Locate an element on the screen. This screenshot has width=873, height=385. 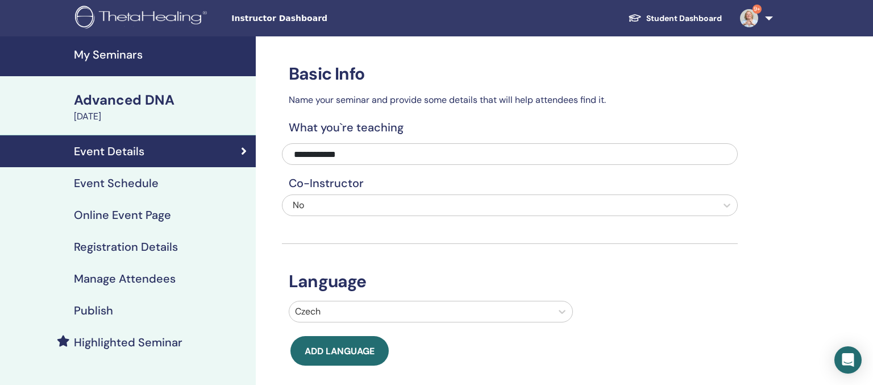
button: Add language is located at coordinates (339, 351).